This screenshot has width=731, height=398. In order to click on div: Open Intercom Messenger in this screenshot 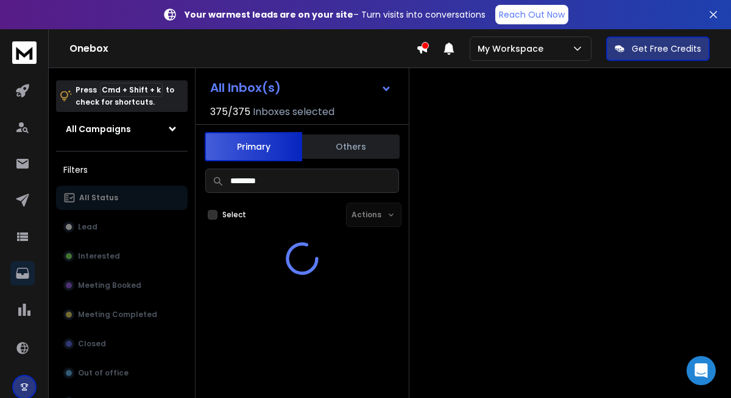, I will do `click(701, 371)`.